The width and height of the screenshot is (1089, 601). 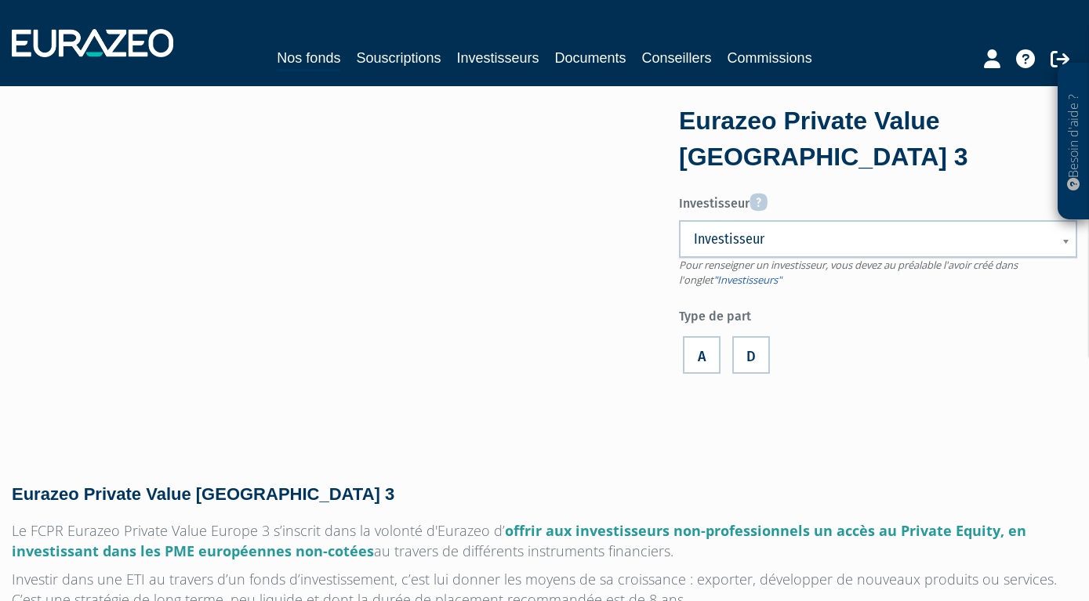 I want to click on img: 1732889491-logotype_eurazeo_blanc_rvb.png, so click(x=92, y=43).